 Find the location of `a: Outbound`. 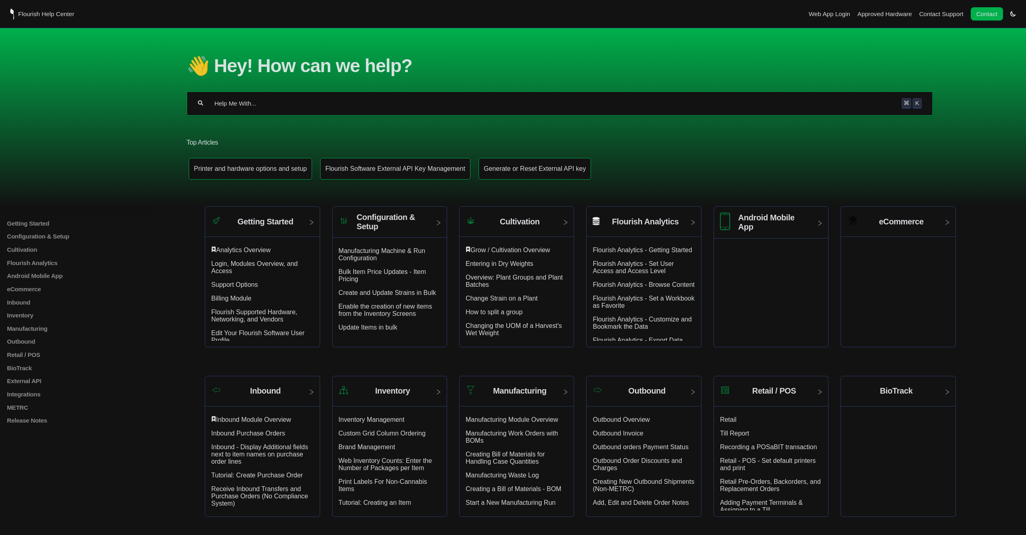

a: Outbound is located at coordinates (92, 341).